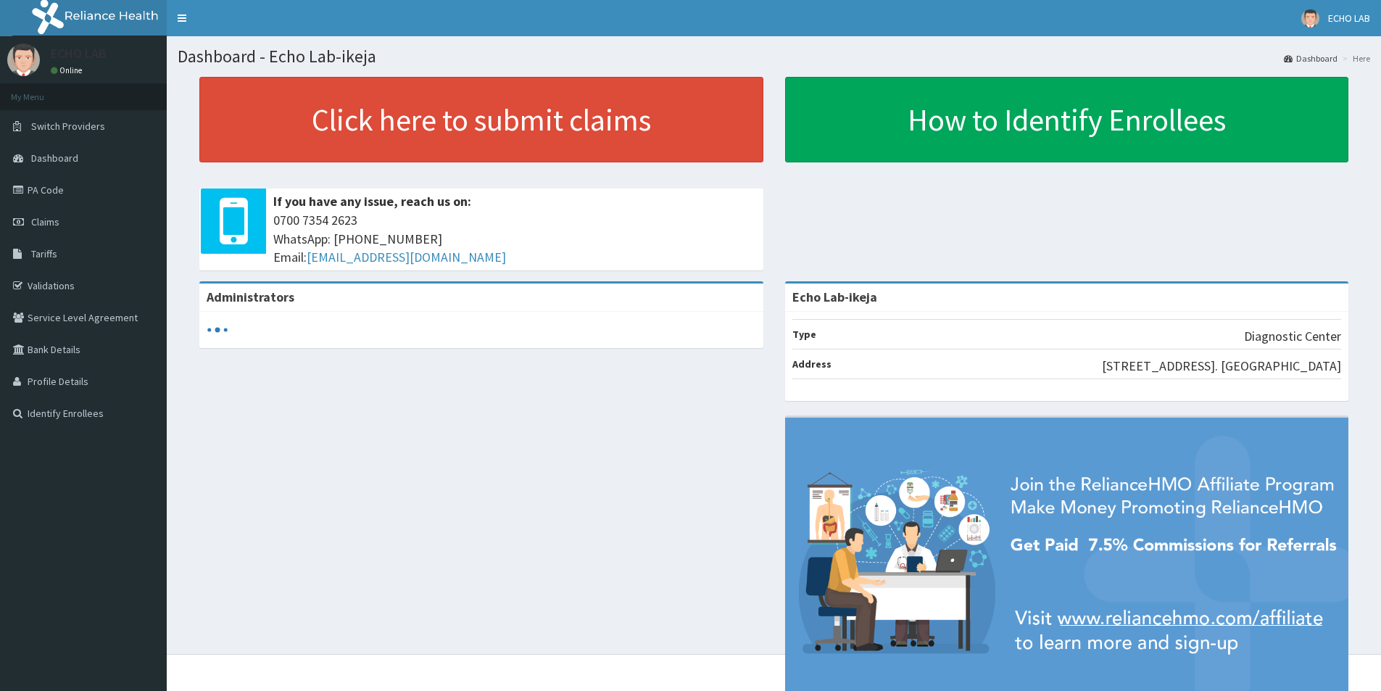 This screenshot has width=1381, height=691. Describe the element at coordinates (45, 222) in the screenshot. I see `span: Claims` at that location.